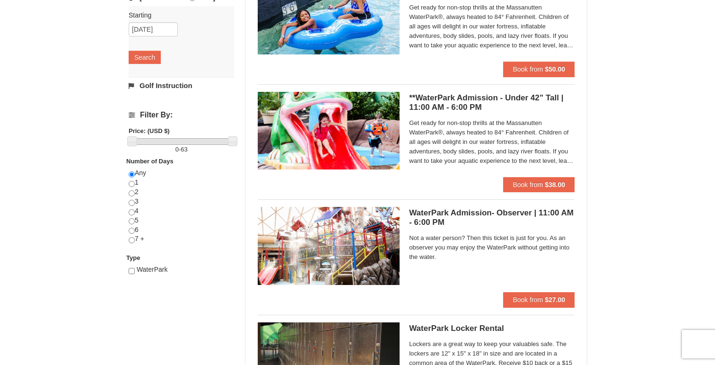 Image resolution: width=715 pixels, height=365 pixels. What do you see at coordinates (177, 149) in the screenshot?
I see `span: 0` at bounding box center [177, 149].